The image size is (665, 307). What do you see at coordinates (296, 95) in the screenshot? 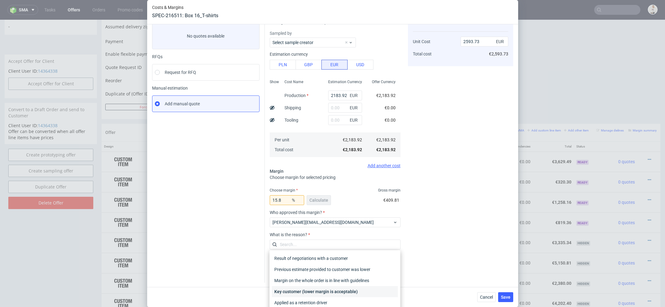
I see `label: Production` at bounding box center [296, 95].